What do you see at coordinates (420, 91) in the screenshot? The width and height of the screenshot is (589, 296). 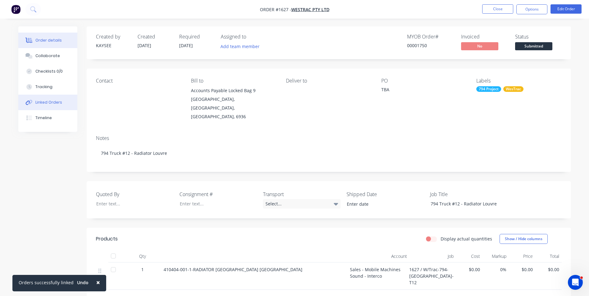 I see `div: TBA` at bounding box center [420, 91].